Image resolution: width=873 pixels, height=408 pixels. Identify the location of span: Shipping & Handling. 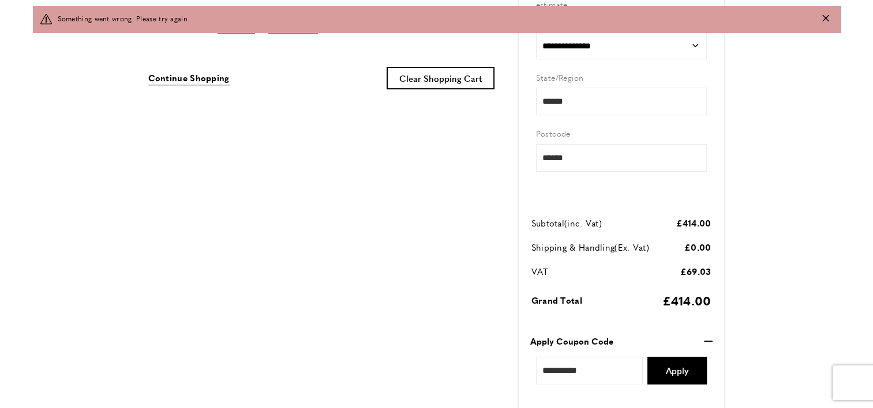
(573, 247).